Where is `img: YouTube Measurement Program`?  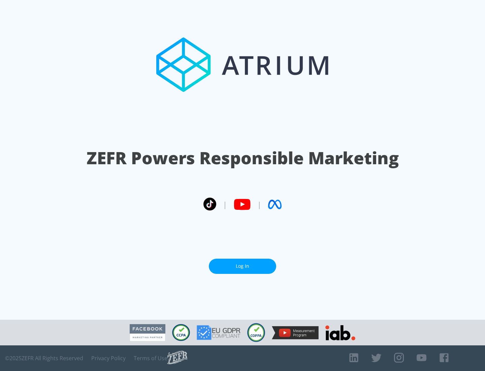 img: YouTube Measurement Program is located at coordinates (295, 332).